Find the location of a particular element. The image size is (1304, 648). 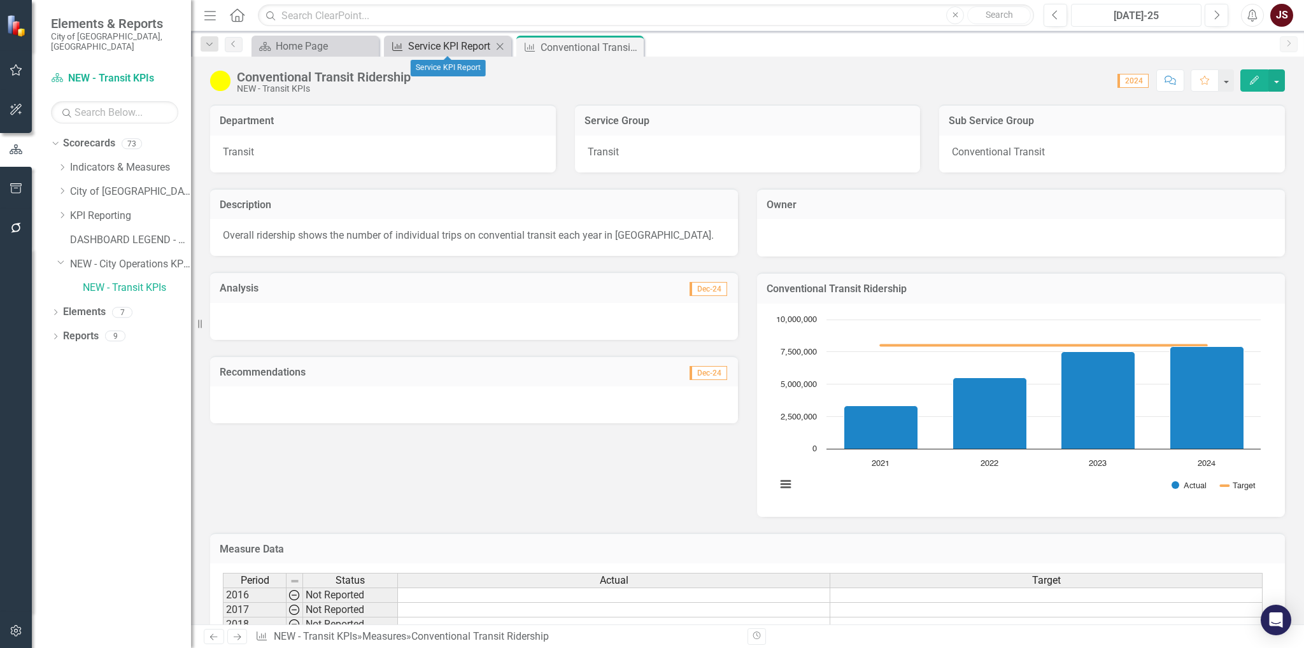

span: Search is located at coordinates (999, 15).